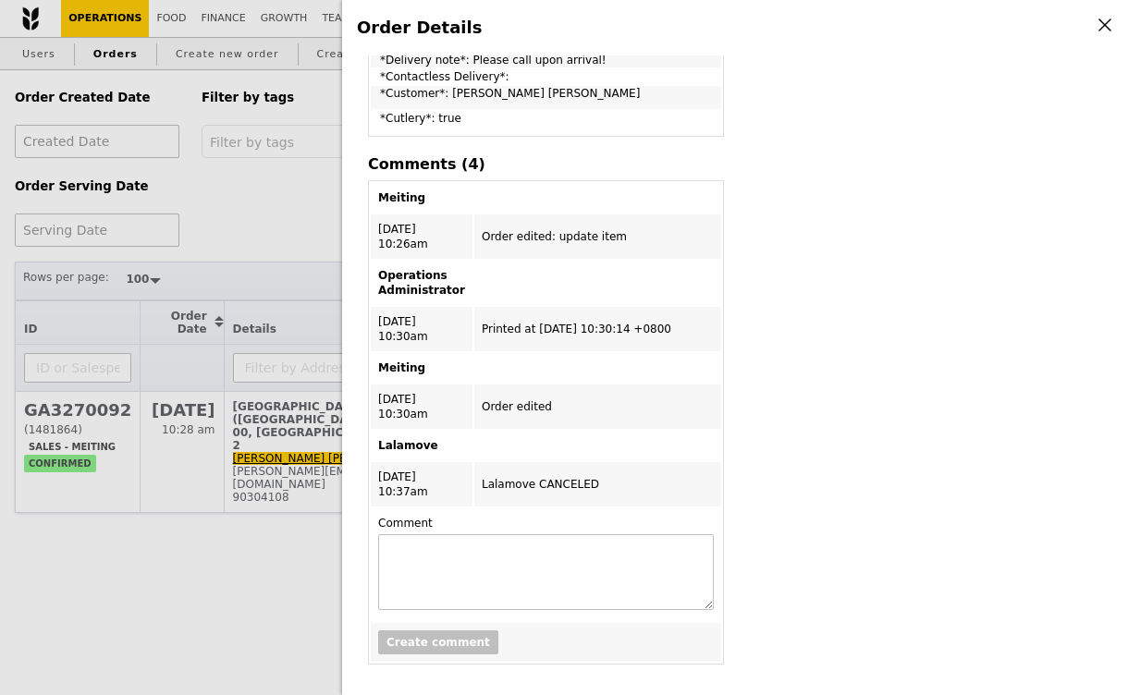 This screenshot has width=1128, height=695. I want to click on td: Order edited, so click(597, 407).